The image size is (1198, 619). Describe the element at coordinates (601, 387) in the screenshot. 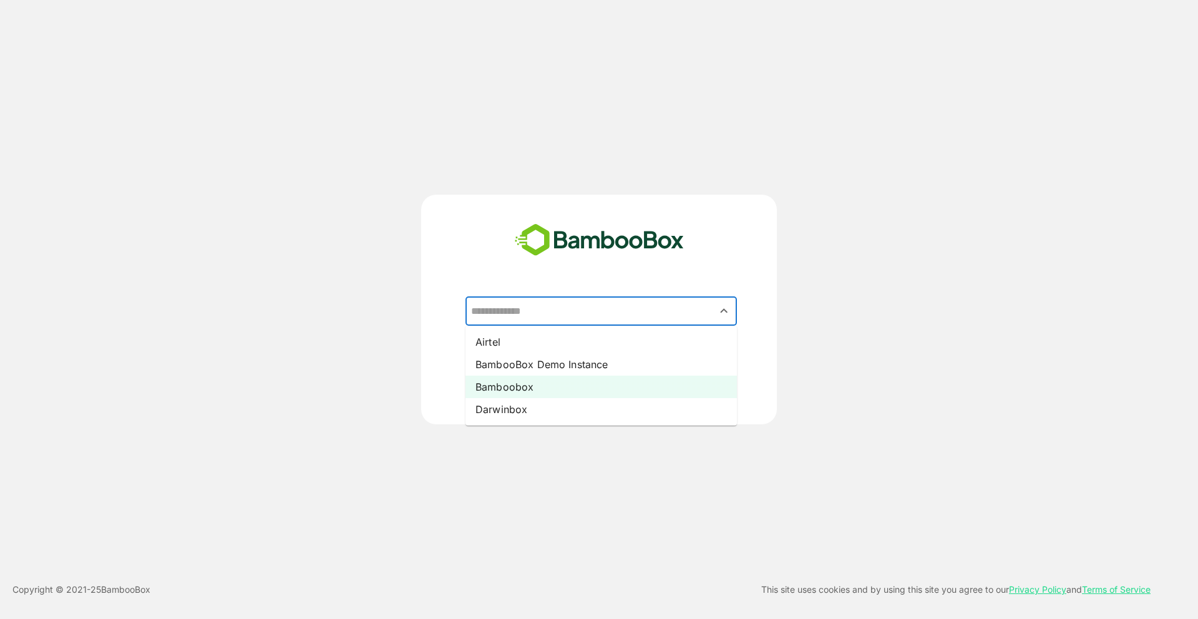

I see `li: Bamboobox` at that location.